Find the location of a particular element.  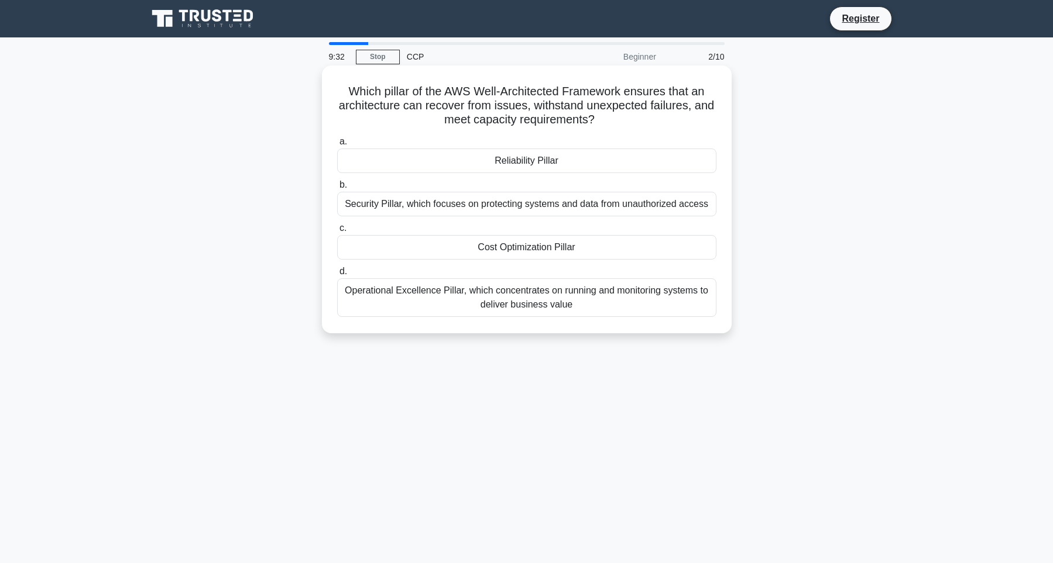

a: Register is located at coordinates (860, 18).